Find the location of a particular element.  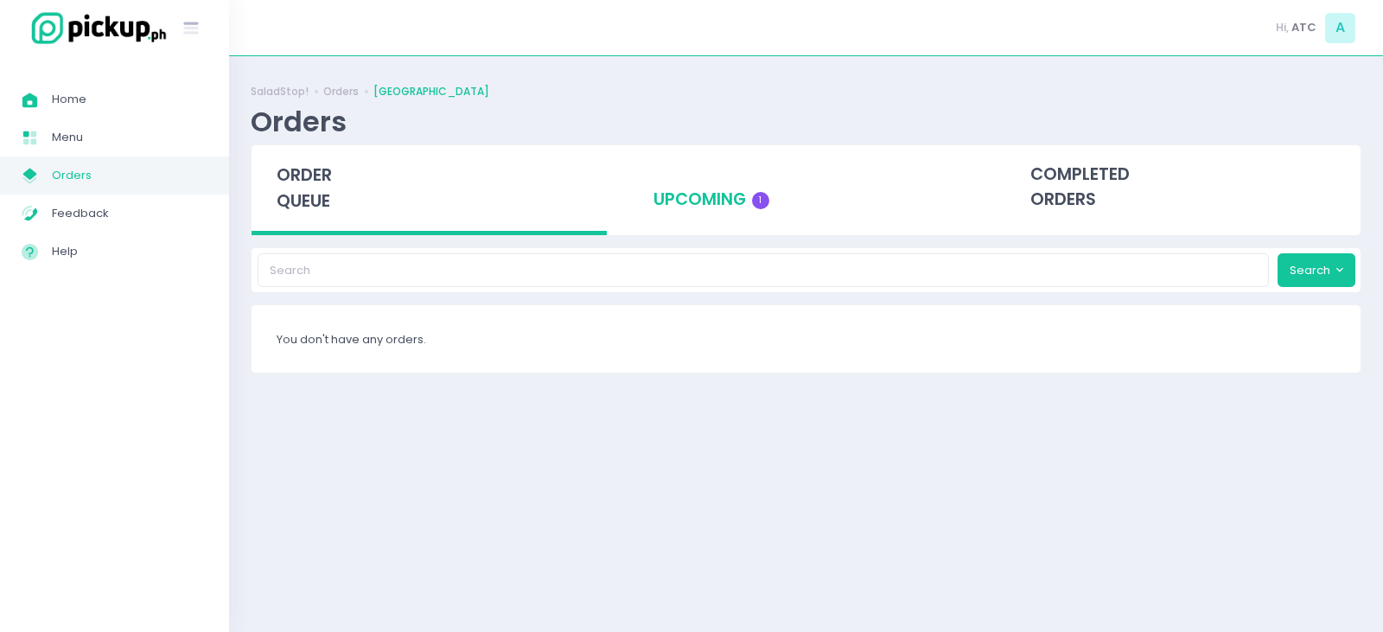

div: upcoming is located at coordinates (806, 188).